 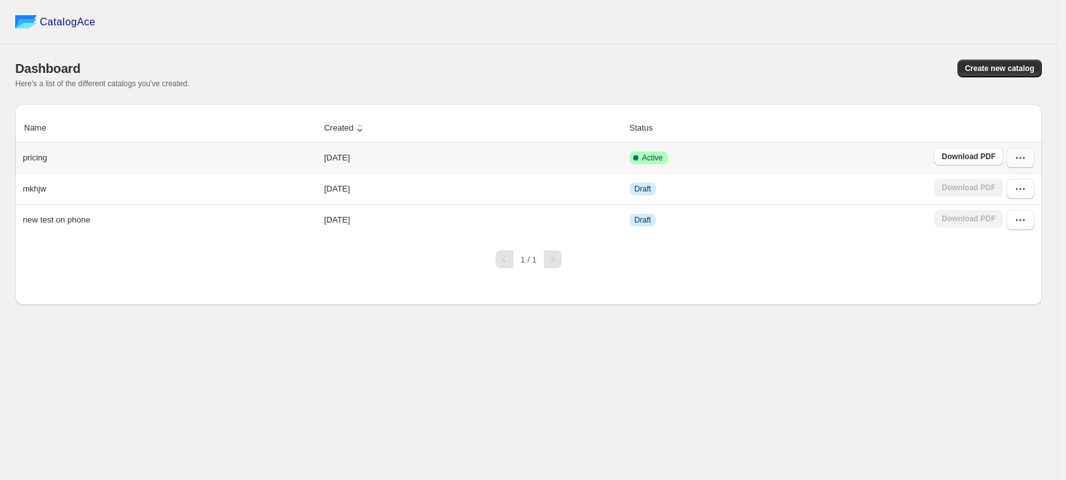 What do you see at coordinates (56, 220) in the screenshot?
I see `p: new test on phone` at bounding box center [56, 220].